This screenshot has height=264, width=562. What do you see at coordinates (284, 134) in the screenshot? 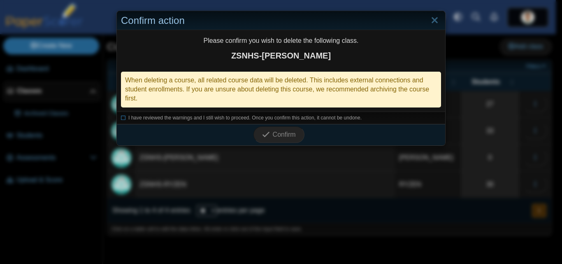
I see `span: Confirm` at bounding box center [284, 134].